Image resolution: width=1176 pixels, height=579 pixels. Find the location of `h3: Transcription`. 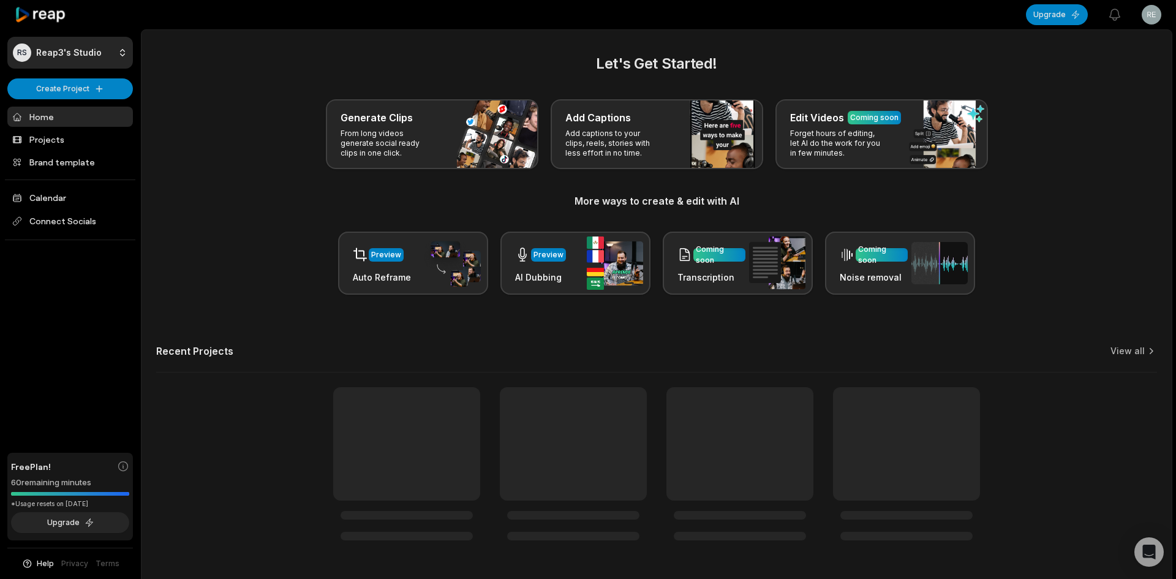

h3: Transcription is located at coordinates (711, 277).